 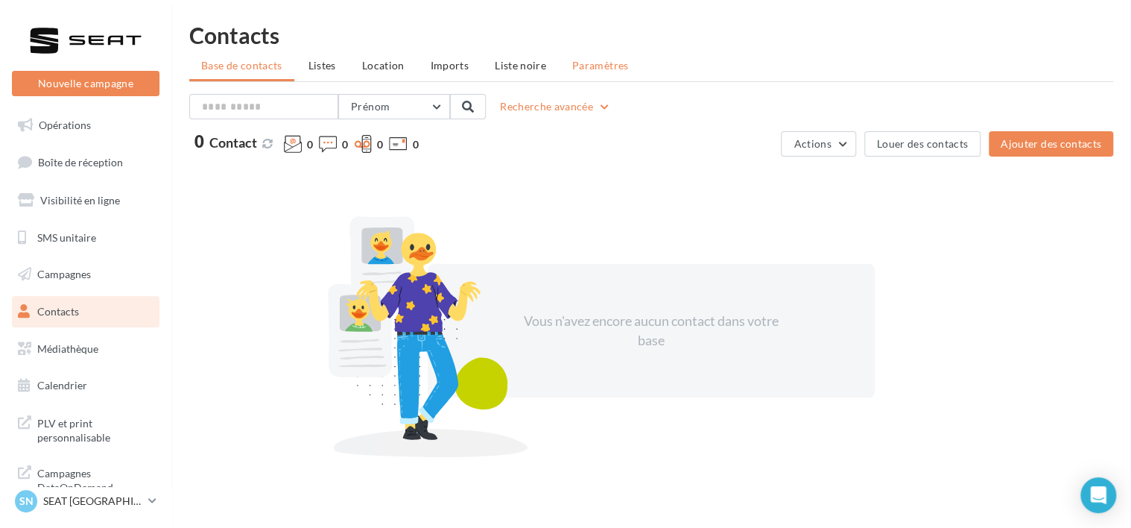 I want to click on a: Calendrier, so click(x=86, y=385).